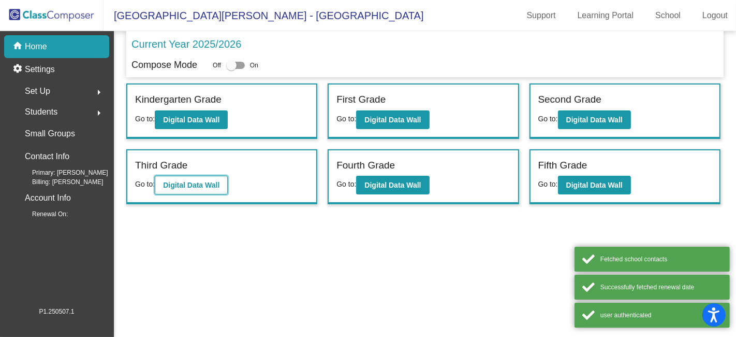 The width and height of the screenshot is (736, 337). I want to click on div: Successfully fetched renewal date, so click(661, 287).